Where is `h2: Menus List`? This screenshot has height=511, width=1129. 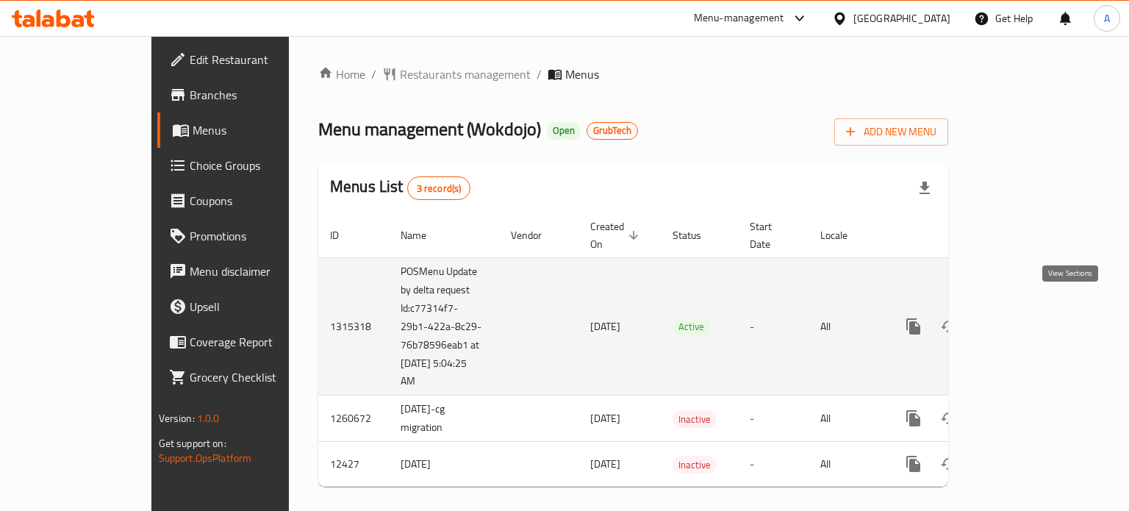
h2: Menus List is located at coordinates (400, 188).